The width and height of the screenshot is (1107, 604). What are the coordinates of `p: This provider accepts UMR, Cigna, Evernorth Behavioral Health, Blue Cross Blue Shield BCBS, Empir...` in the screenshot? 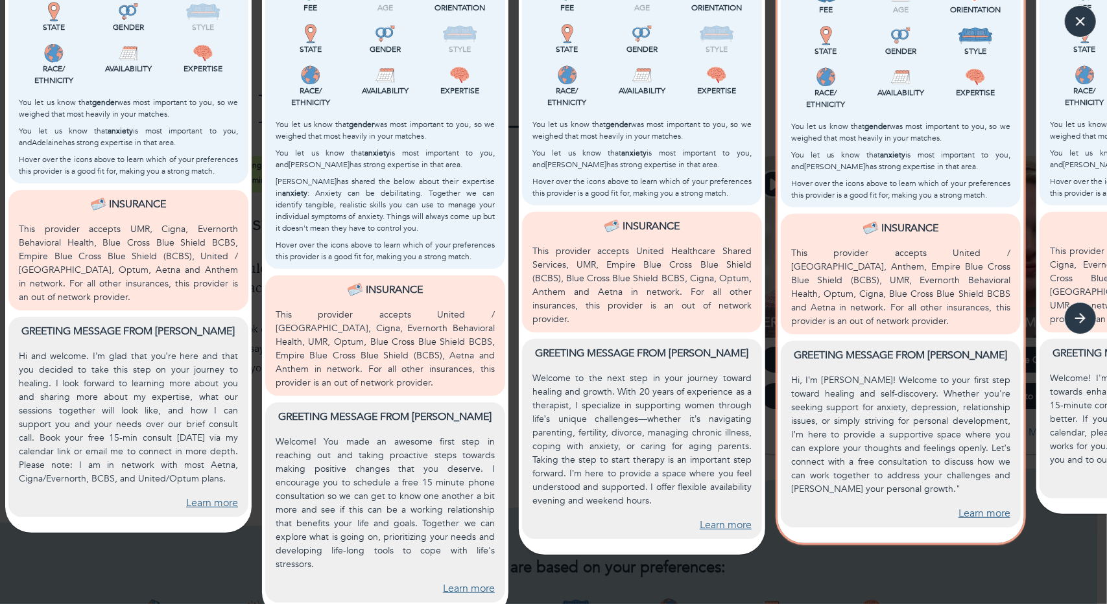 It's located at (128, 263).